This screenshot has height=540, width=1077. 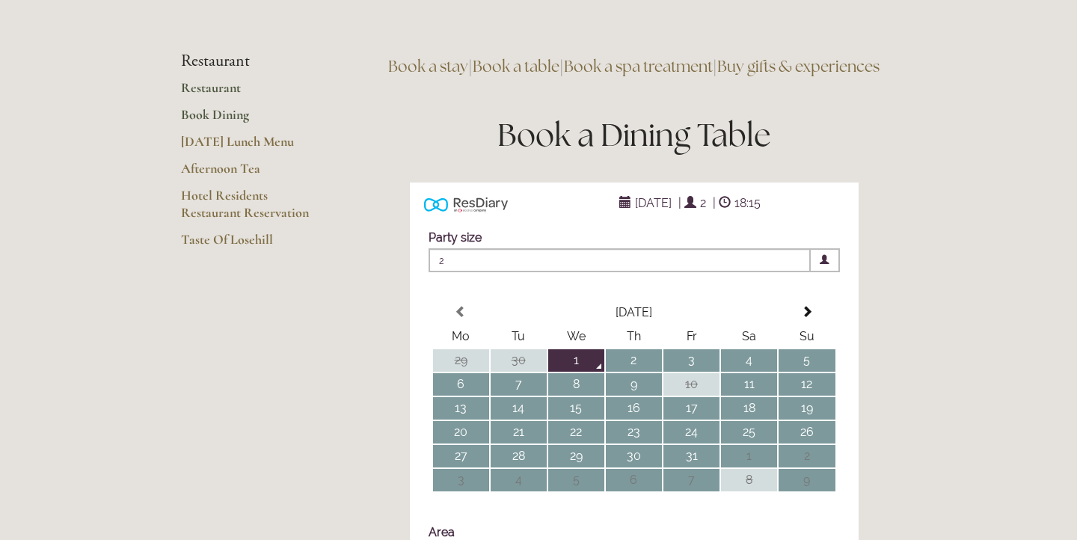 I want to click on td: 27, so click(x=461, y=456).